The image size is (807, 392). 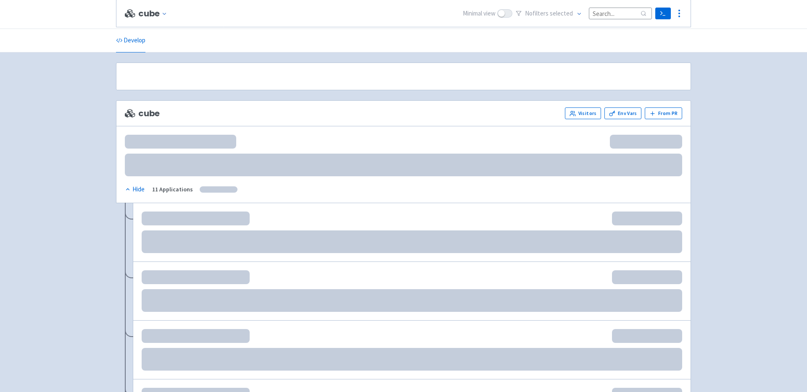 I want to click on input: Search..., so click(x=620, y=13).